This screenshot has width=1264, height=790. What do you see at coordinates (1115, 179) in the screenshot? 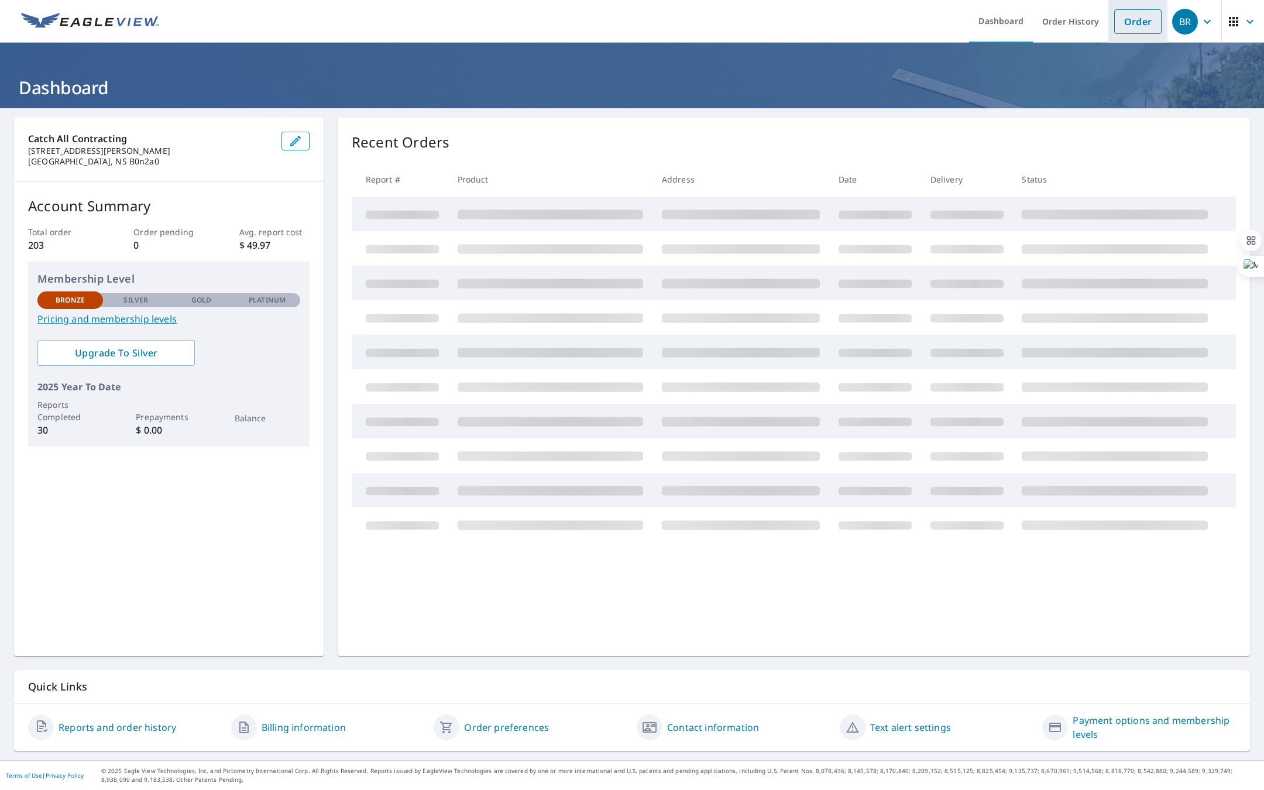
I see `th: Status` at bounding box center [1115, 179].